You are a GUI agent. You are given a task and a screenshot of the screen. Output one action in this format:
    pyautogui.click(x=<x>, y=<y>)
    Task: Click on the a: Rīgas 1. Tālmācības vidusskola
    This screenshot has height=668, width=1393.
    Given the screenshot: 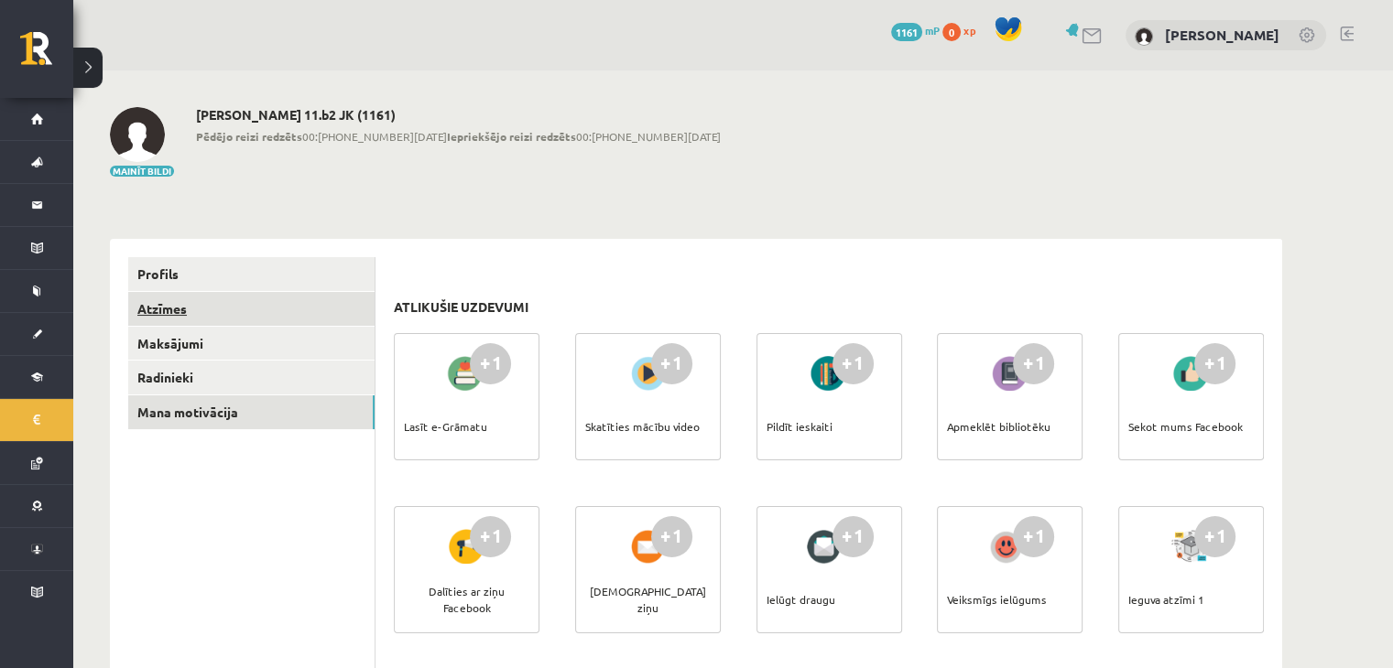 What is the action you would take?
    pyautogui.click(x=47, y=55)
    